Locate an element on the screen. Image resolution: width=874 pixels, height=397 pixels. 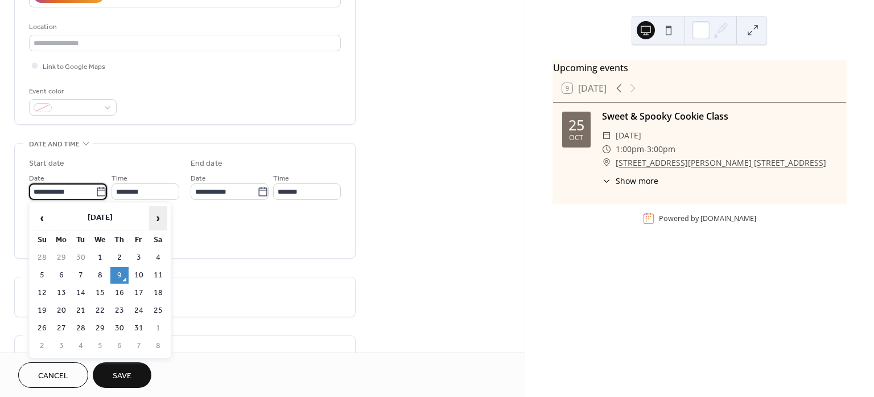
td: 14 is located at coordinates (81, 292).